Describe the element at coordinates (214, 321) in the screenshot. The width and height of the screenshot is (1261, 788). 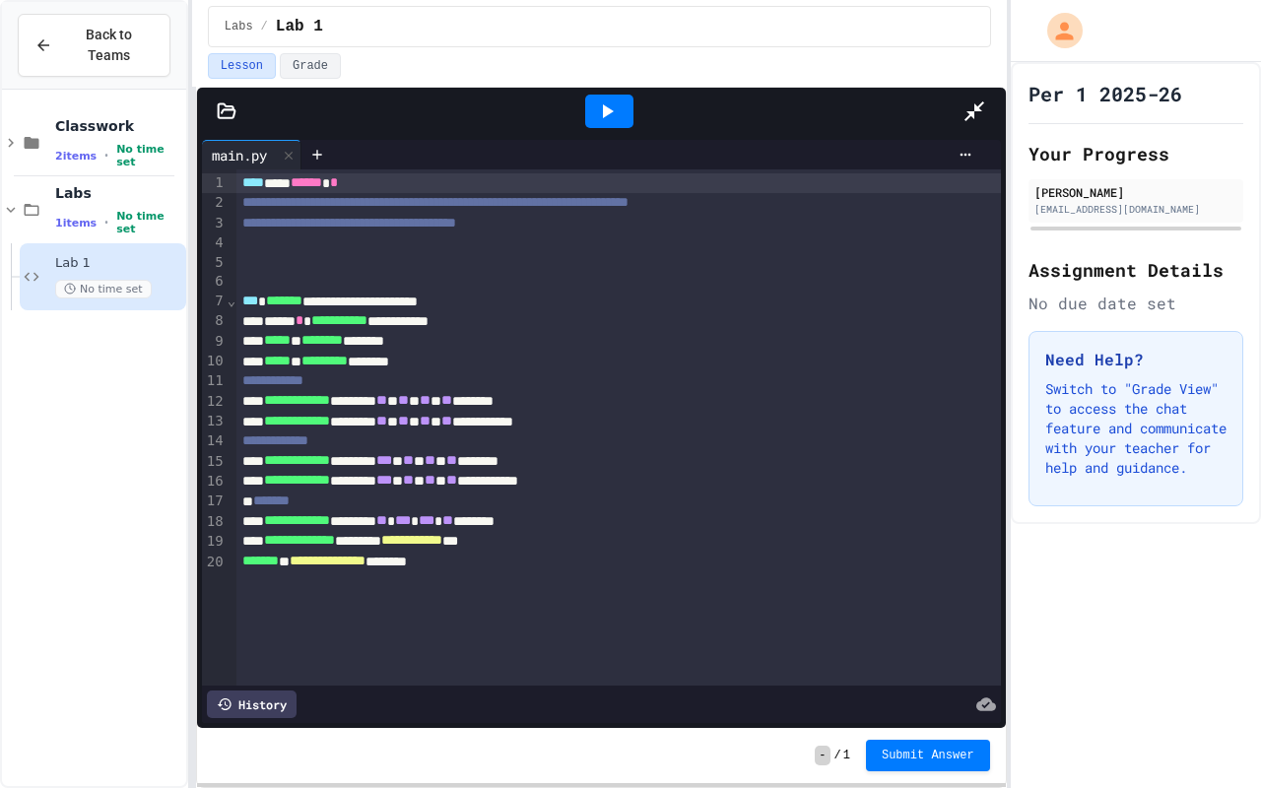
I see `div: 8` at that location.